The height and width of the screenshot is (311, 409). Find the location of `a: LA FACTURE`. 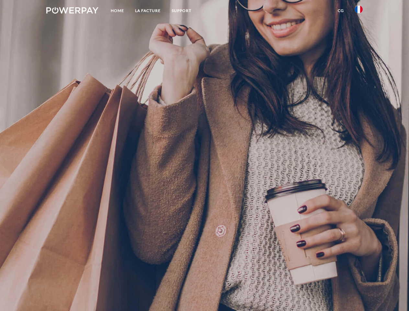

a: LA FACTURE is located at coordinates (148, 11).